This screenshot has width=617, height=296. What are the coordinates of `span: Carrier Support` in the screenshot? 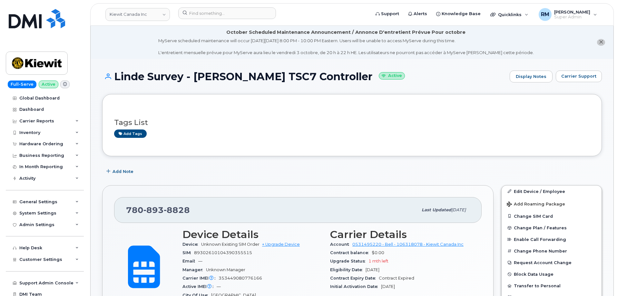 It's located at (579, 76).